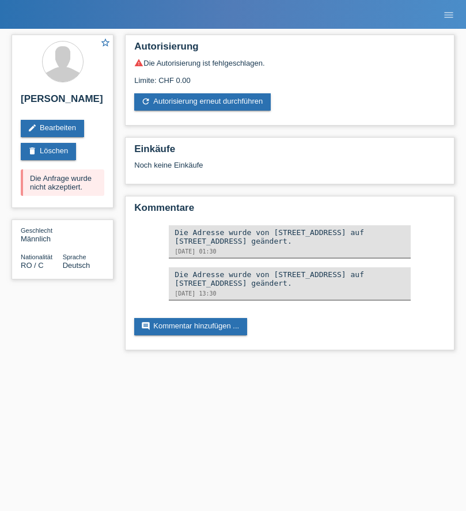 The width and height of the screenshot is (466, 511). What do you see at coordinates (105, 43) in the screenshot?
I see `i: star_border` at bounding box center [105, 43].